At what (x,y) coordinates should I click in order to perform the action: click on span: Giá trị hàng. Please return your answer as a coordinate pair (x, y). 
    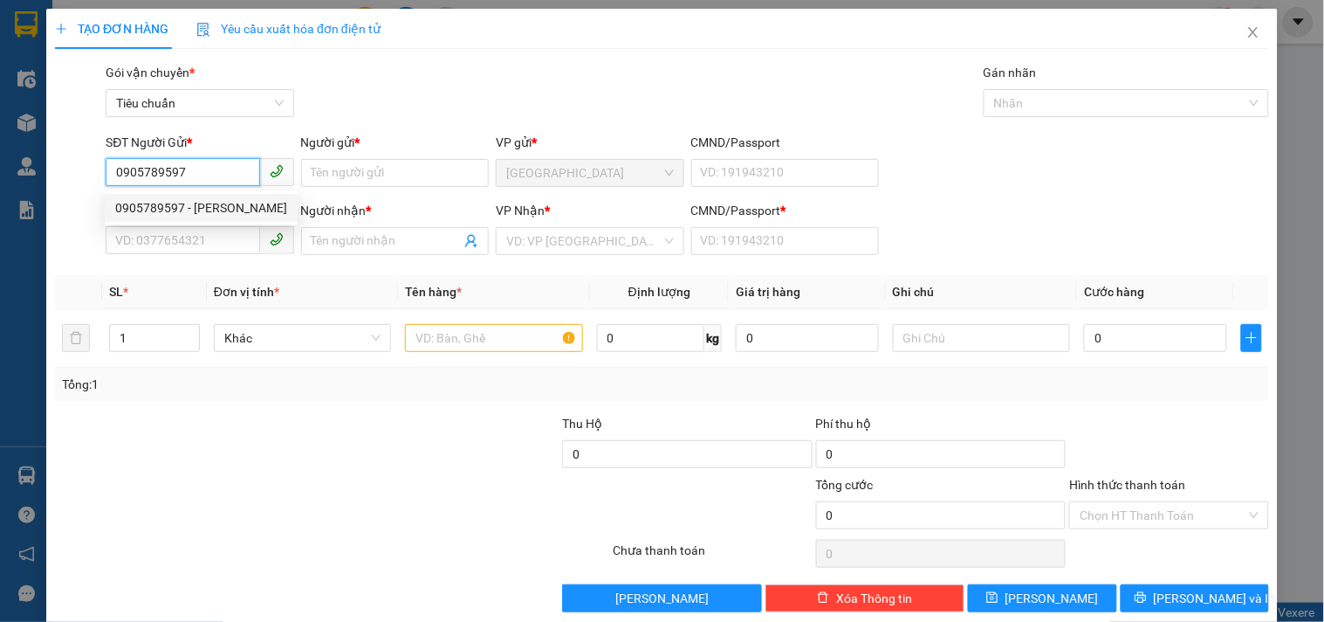
    Looking at the image, I should click on (768, 292).